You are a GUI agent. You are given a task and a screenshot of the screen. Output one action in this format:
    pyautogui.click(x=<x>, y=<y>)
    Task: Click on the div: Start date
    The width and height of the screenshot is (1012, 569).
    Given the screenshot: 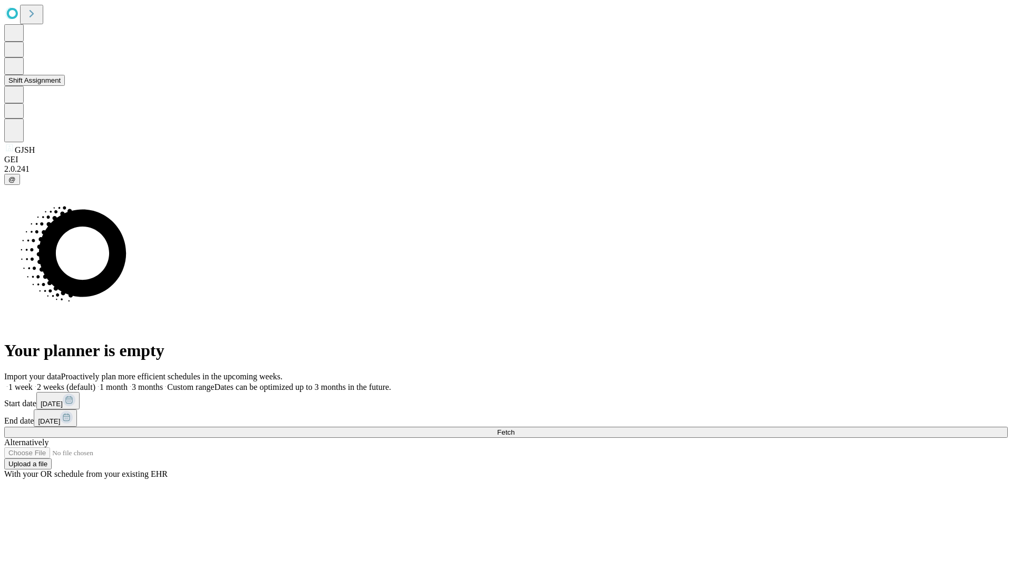 What is the action you would take?
    pyautogui.click(x=506, y=401)
    